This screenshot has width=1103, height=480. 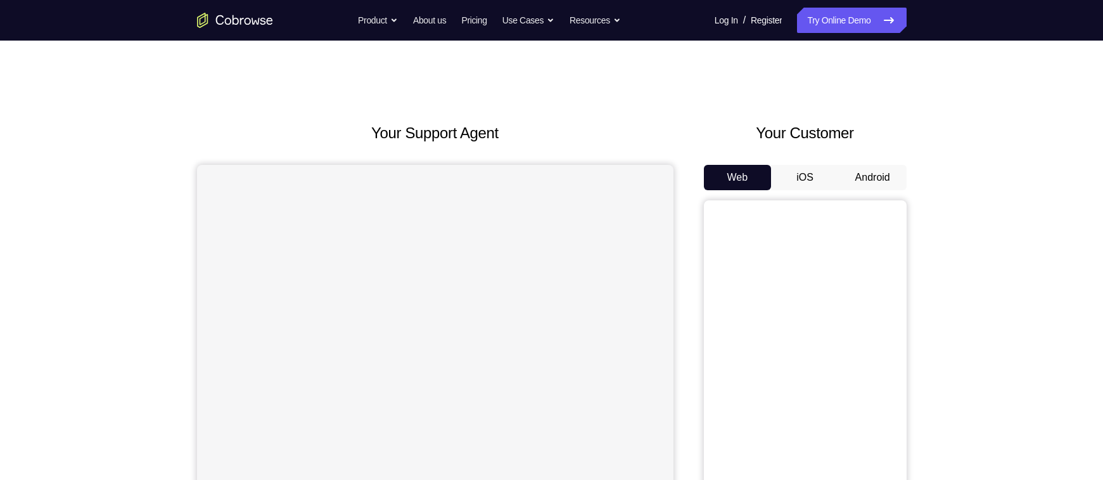 What do you see at coordinates (474, 20) in the screenshot?
I see `a: Pricing` at bounding box center [474, 20].